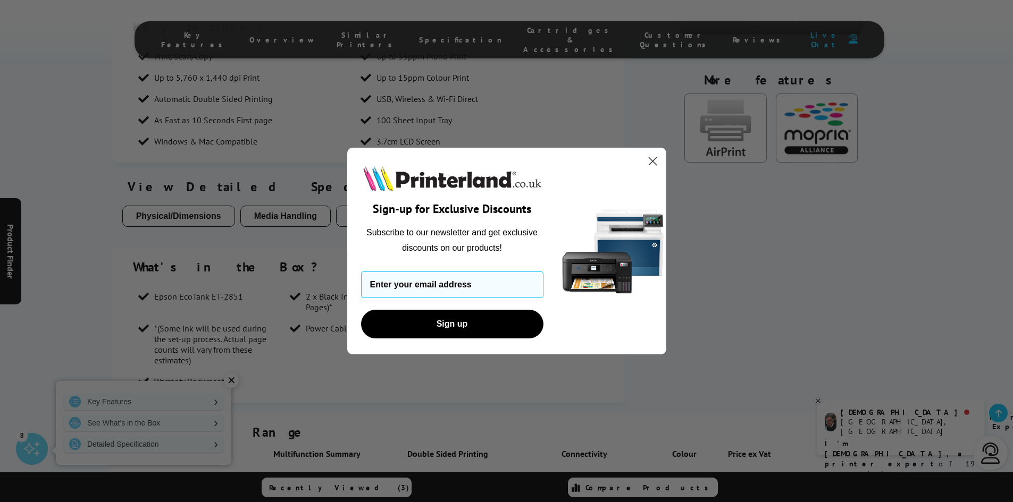 Image resolution: width=1013 pixels, height=502 pixels. I want to click on img: 5290a21f-4df8-4860-95f4-ea1e8d0e8904.png, so click(613, 251).